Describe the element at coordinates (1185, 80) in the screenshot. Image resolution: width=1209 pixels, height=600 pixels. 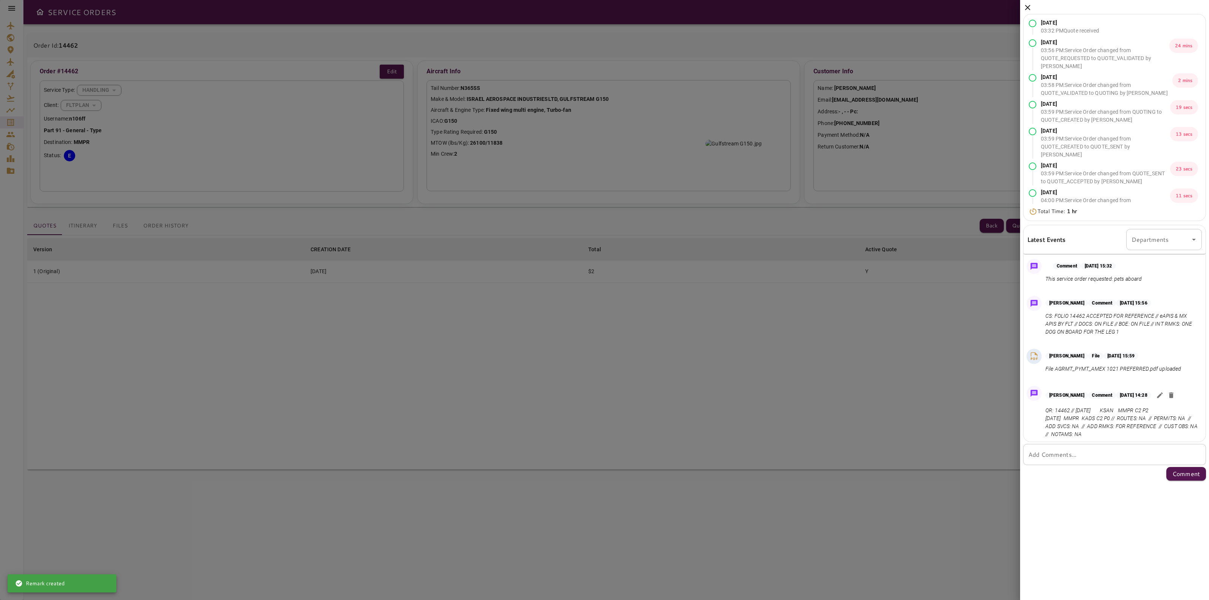
I see `p: 2 mins` at that location.